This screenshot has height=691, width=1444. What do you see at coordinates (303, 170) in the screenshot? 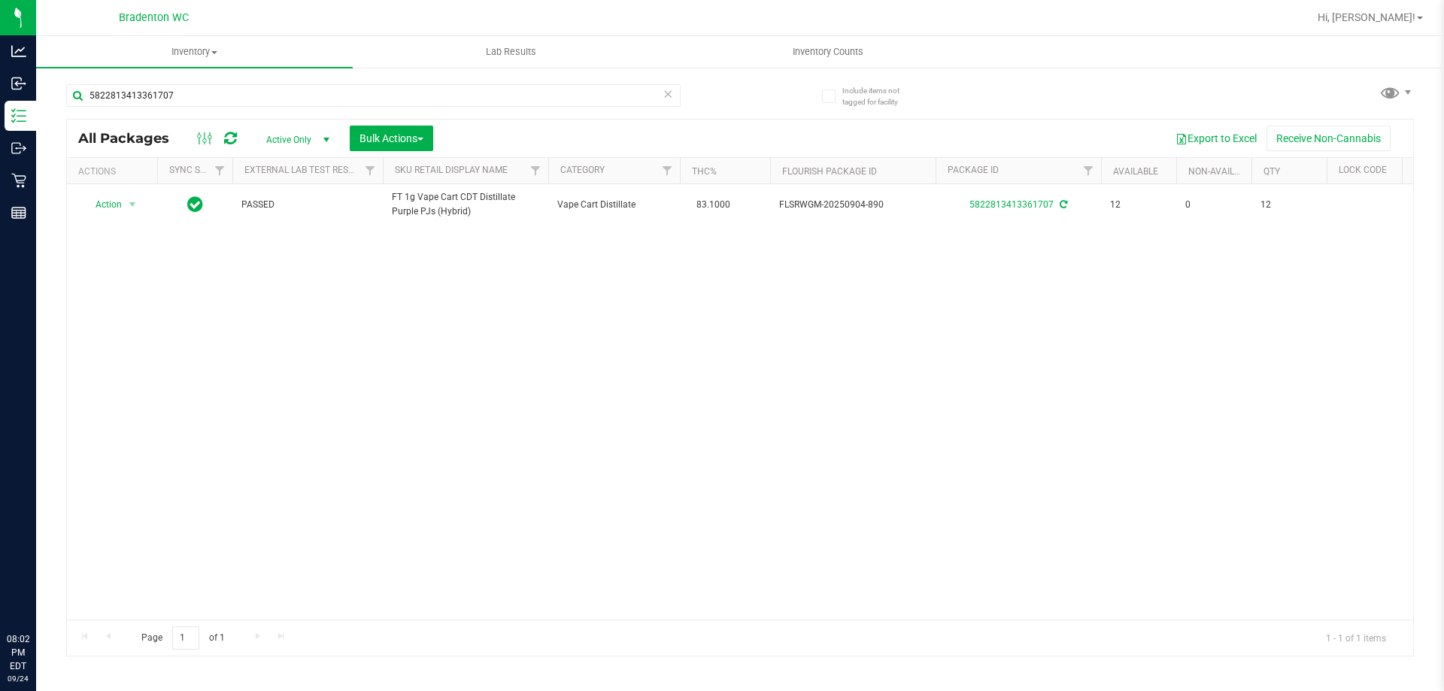
I see `a: External Lab Test Result` at bounding box center [303, 170].